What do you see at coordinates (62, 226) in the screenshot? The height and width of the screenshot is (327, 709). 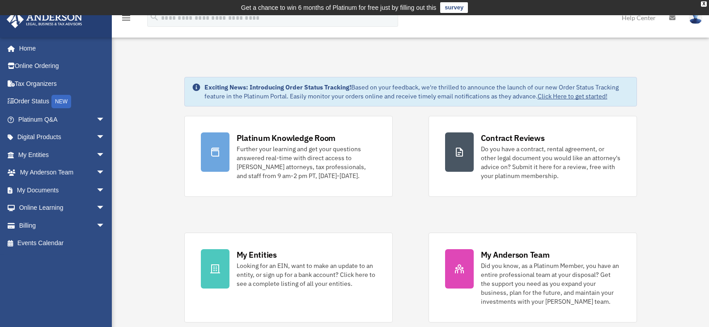 I see `a: Billingarrow_drop_down` at bounding box center [62, 226].